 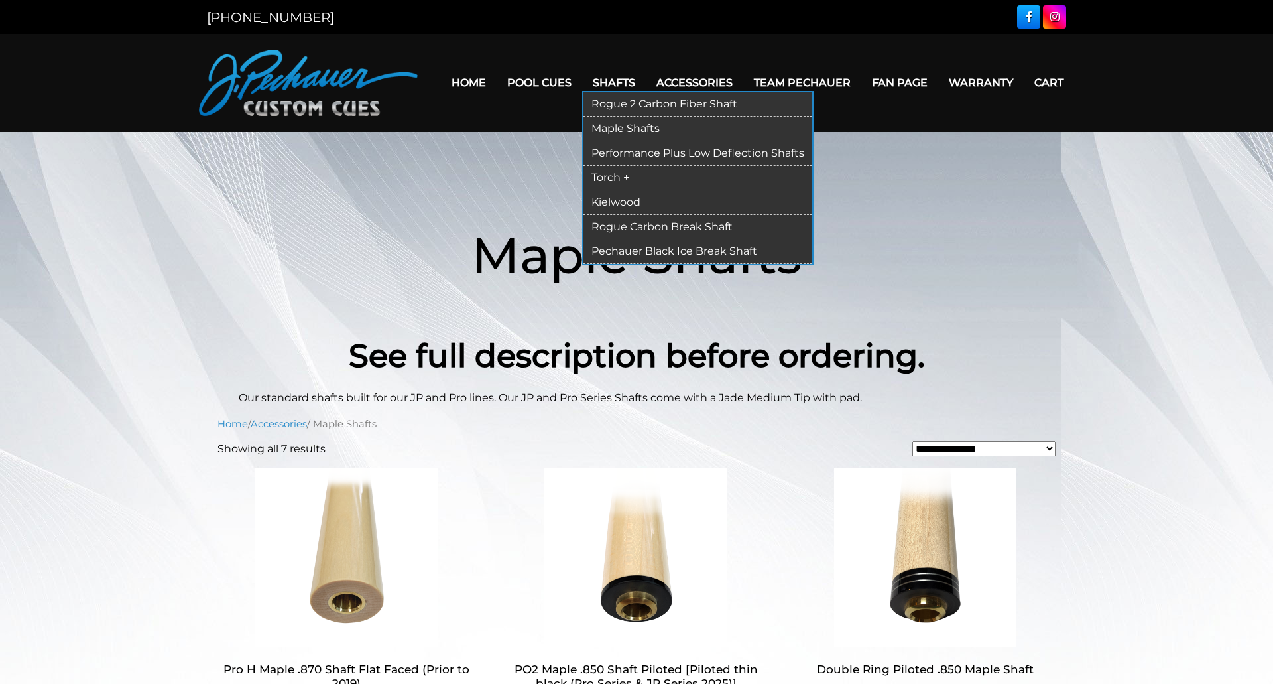 What do you see at coordinates (802, 82) in the screenshot?
I see `a: Team Pechauer` at bounding box center [802, 82].